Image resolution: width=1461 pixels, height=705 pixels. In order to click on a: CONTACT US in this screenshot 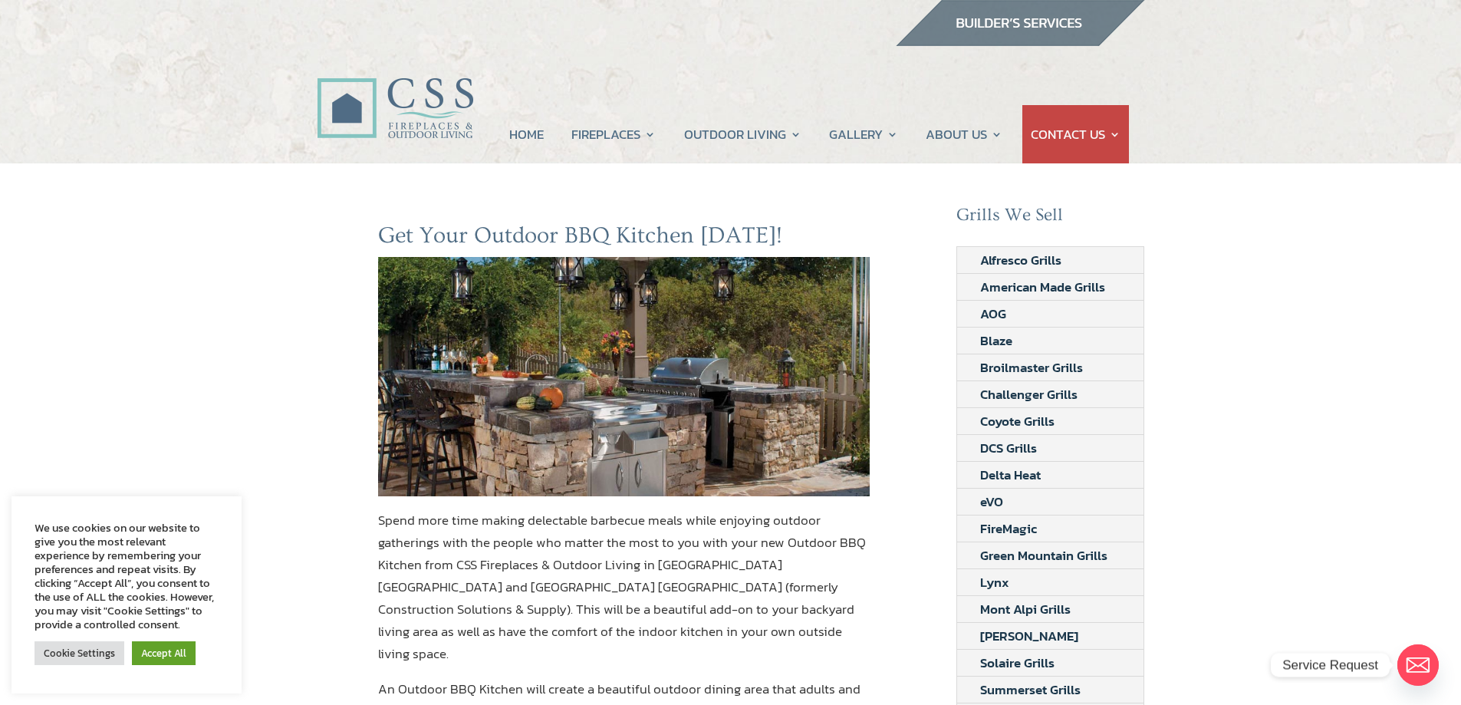, I will do `click(1076, 134)`.